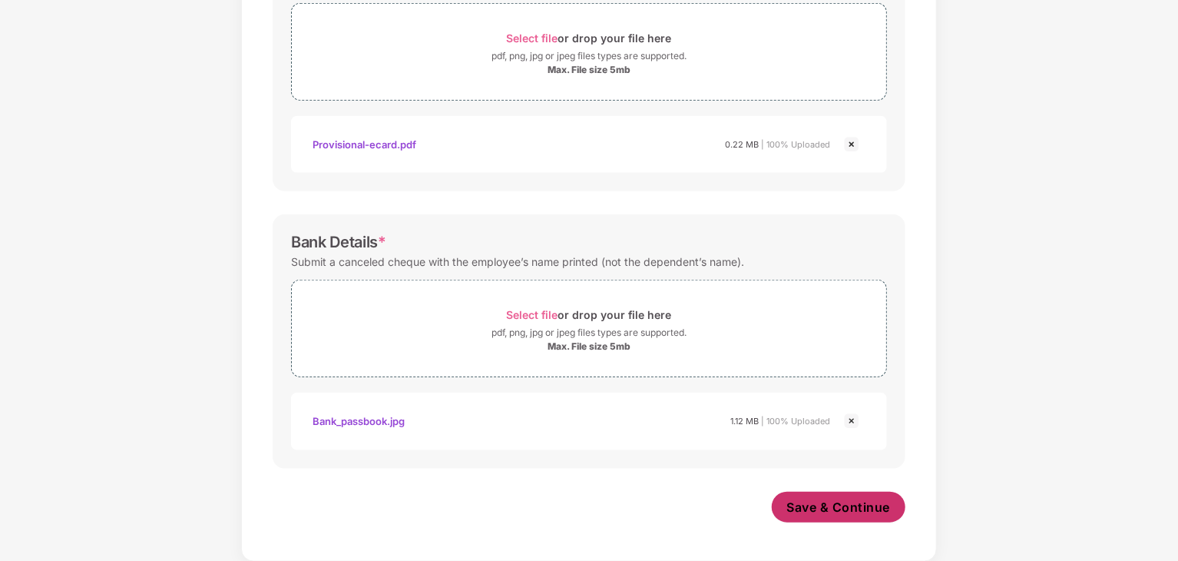 The width and height of the screenshot is (1178, 561). What do you see at coordinates (839, 507) in the screenshot?
I see `span: Save & Continue` at bounding box center [839, 507].